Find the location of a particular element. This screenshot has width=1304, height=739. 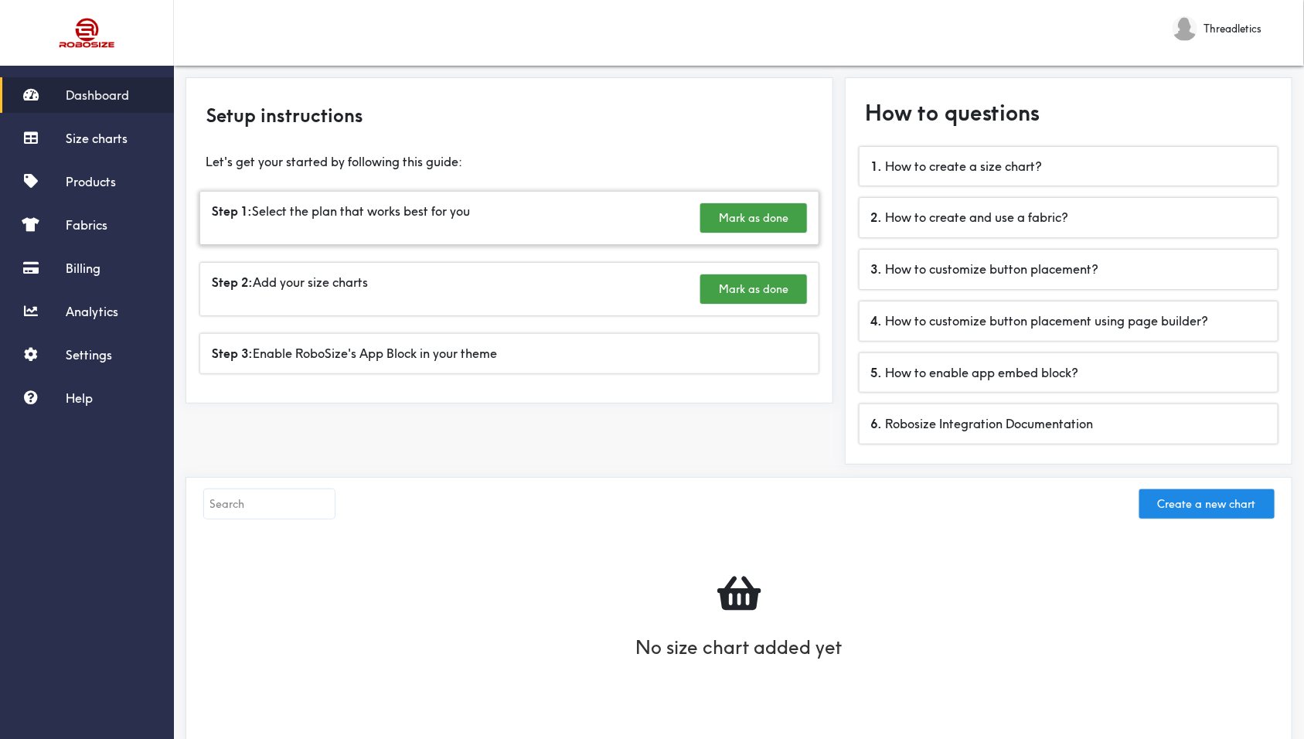

b: 3 . is located at coordinates (877, 269).